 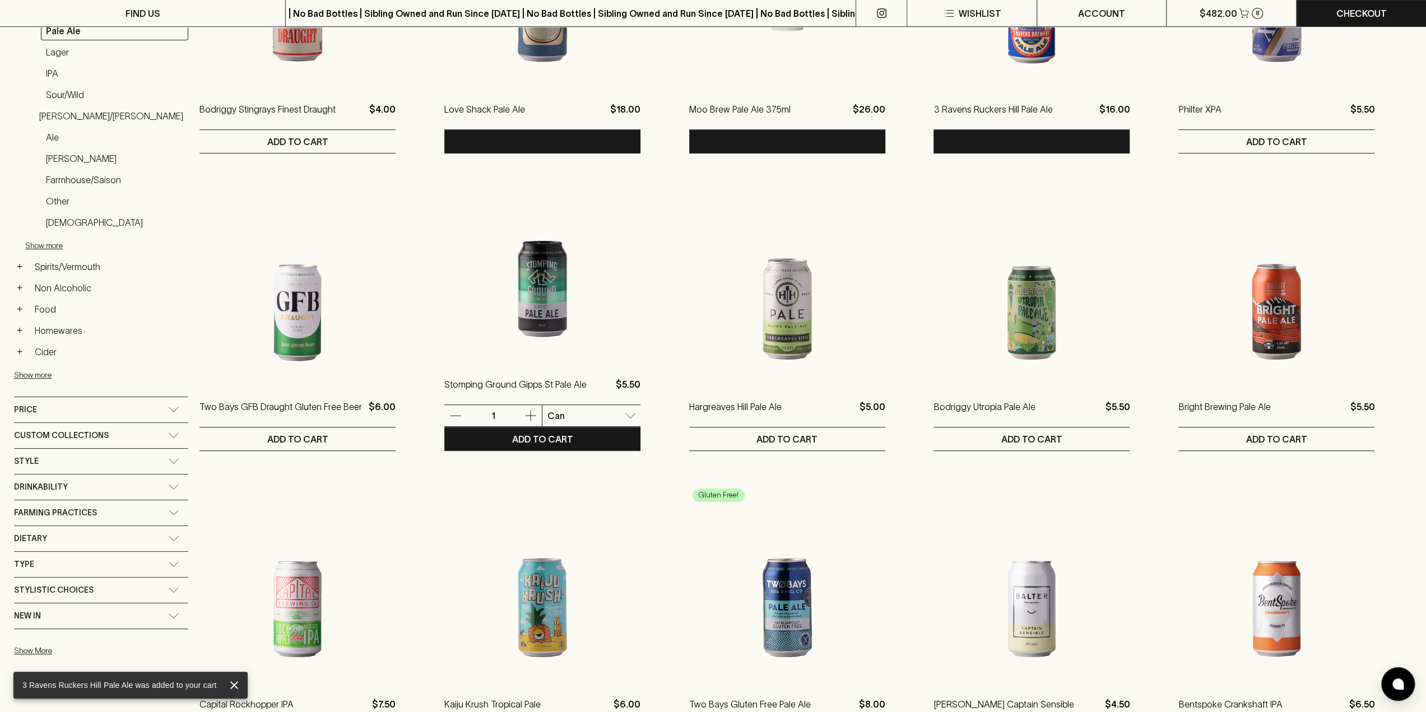 What do you see at coordinates (1200, 116) in the screenshot?
I see `p: Philter XPA` at bounding box center [1200, 116].